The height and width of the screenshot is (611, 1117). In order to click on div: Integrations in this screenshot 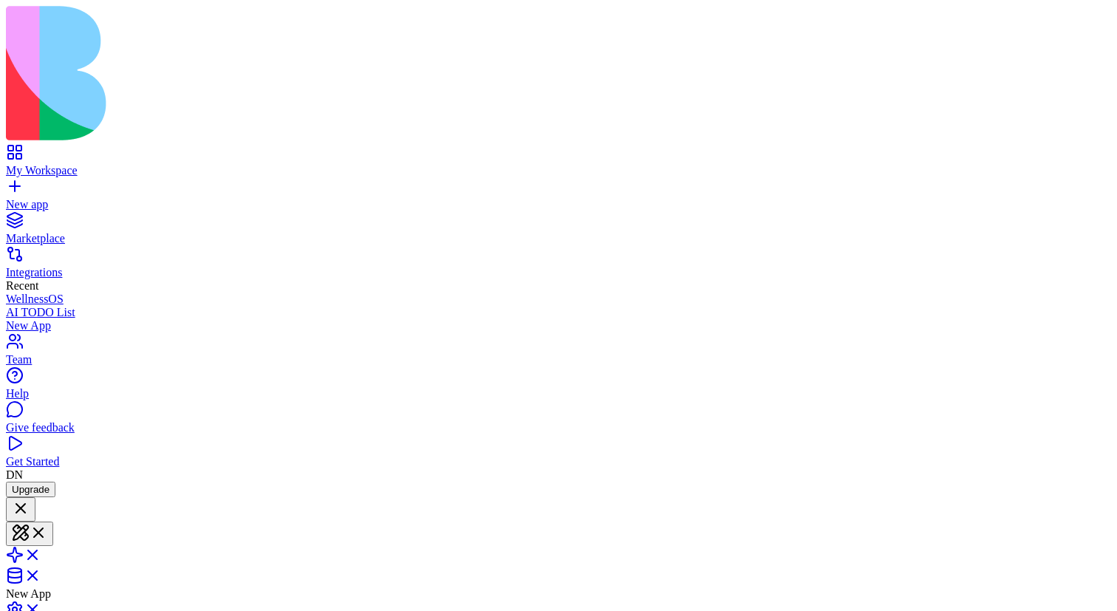, I will do `click(558, 273)`.